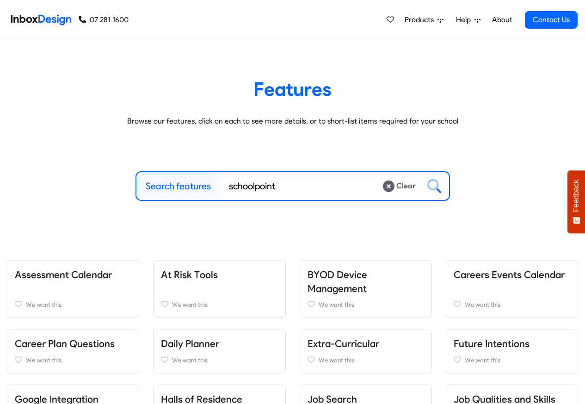 The image size is (585, 404). Describe the element at coordinates (337, 281) in the screenshot. I see `a: BYOD Device Management` at that location.